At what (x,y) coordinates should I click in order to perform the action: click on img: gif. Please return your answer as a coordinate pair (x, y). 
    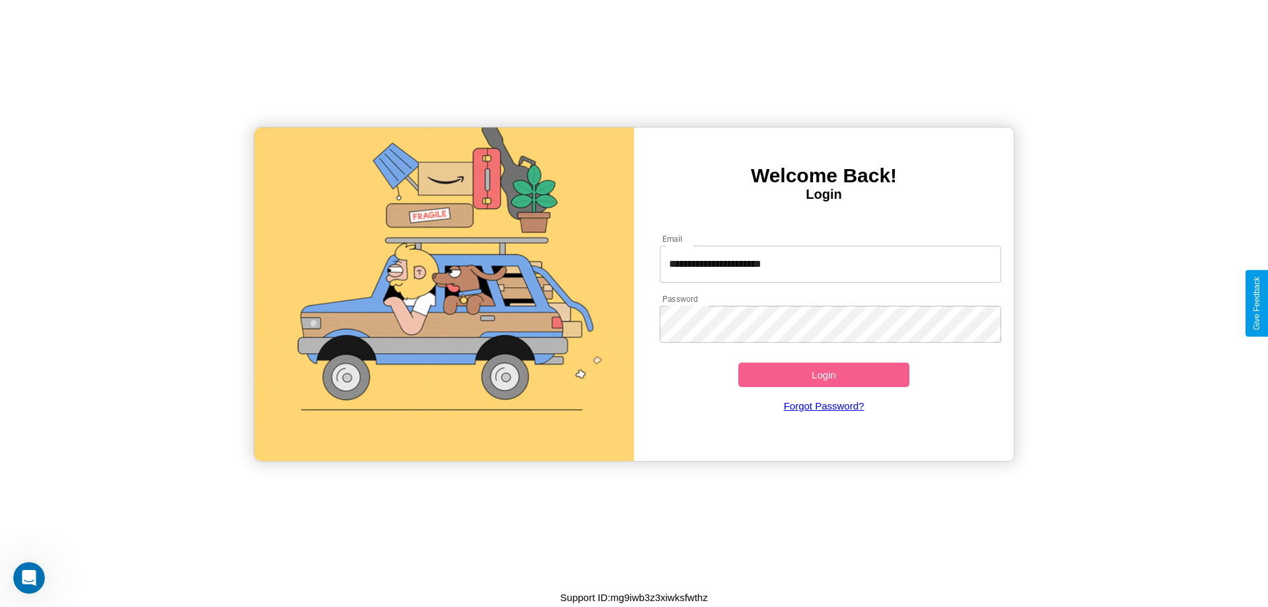
    Looking at the image, I should click on (444, 294).